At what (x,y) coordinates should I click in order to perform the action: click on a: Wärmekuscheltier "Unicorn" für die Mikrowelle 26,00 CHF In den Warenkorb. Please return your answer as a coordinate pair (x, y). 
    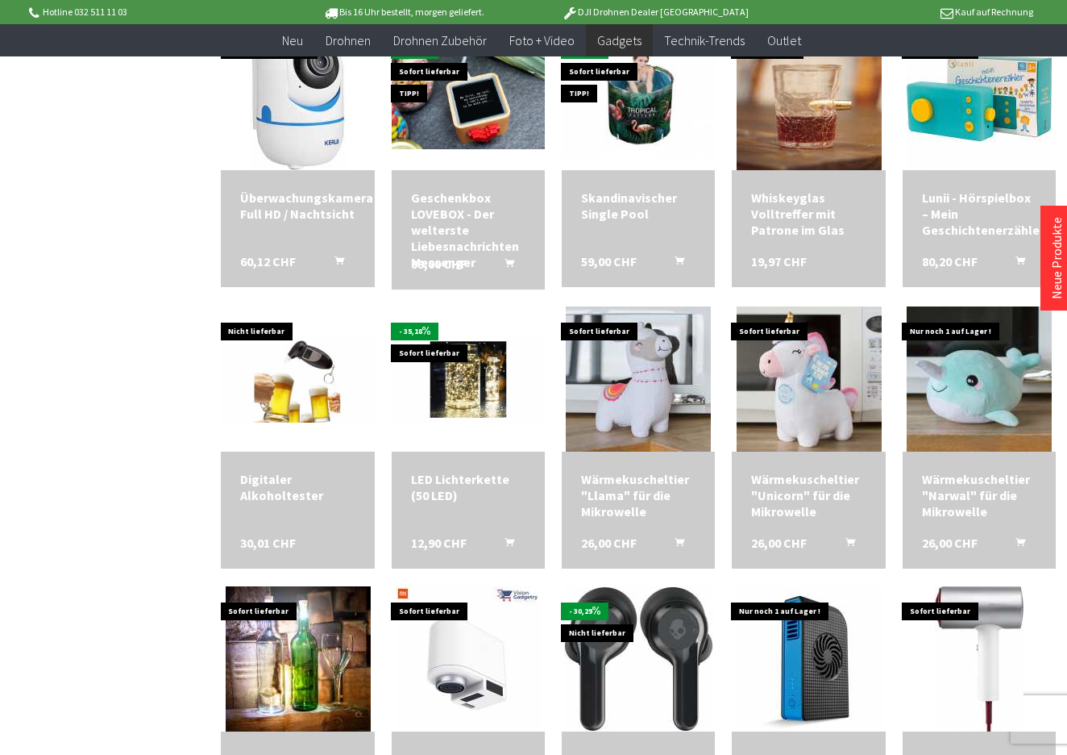
    Looking at the image, I should click on (809, 495).